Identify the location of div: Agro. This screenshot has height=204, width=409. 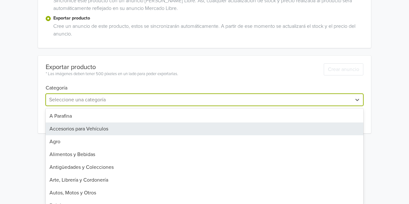
(204, 141).